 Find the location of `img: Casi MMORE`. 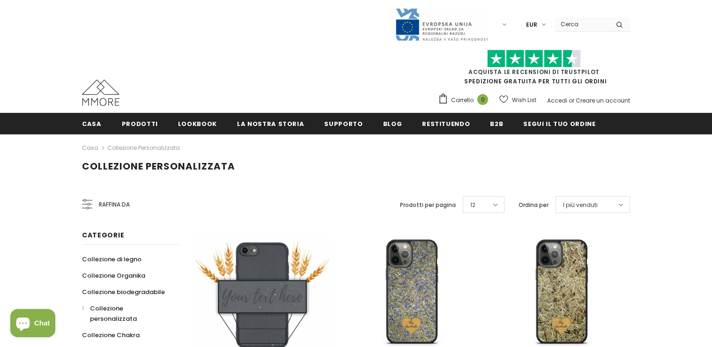

img: Casi MMORE is located at coordinates (101, 93).